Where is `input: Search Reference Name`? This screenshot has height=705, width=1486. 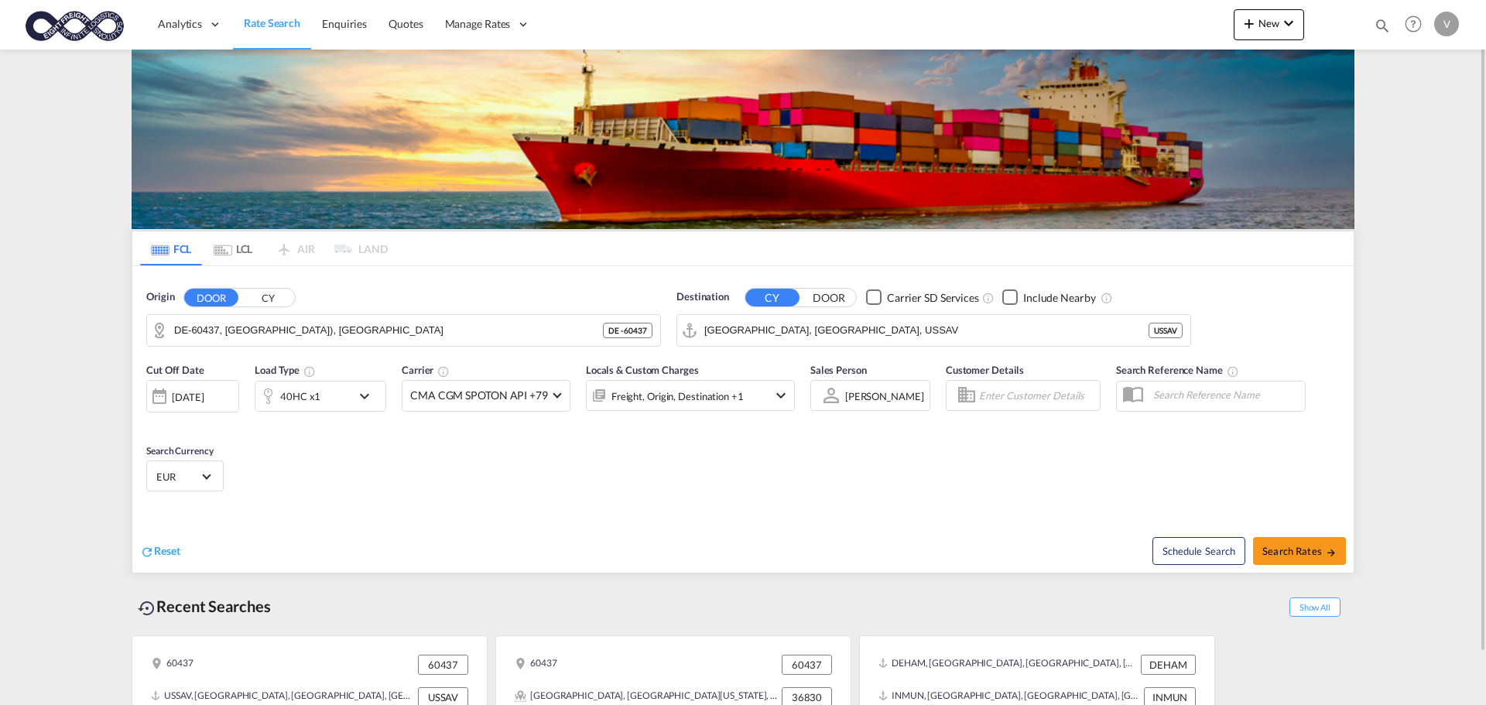
input: Search Reference Name is located at coordinates (1225, 395).